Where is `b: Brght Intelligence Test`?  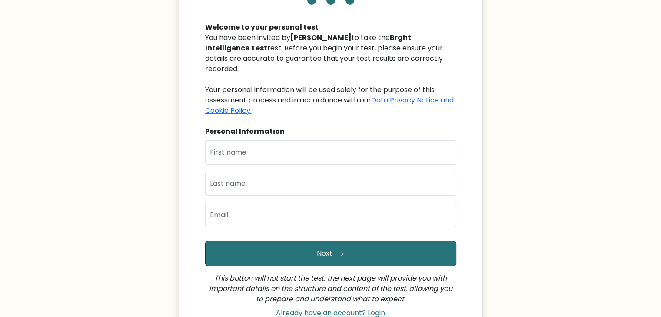
b: Brght Intelligence Test is located at coordinates (308, 43).